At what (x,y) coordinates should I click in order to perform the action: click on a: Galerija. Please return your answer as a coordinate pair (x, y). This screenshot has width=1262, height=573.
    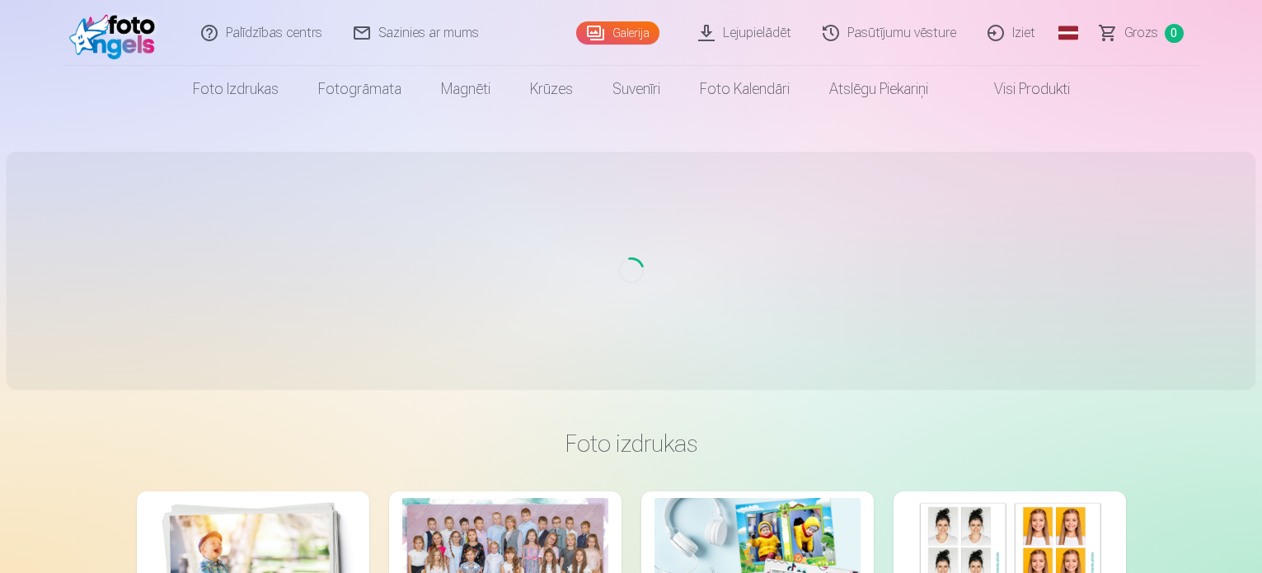
    Looking at the image, I should click on (618, 33).